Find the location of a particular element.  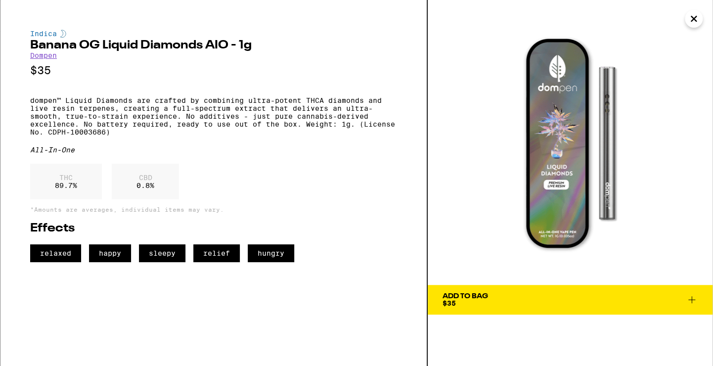

div: 0.8 % is located at coordinates (145, 182).